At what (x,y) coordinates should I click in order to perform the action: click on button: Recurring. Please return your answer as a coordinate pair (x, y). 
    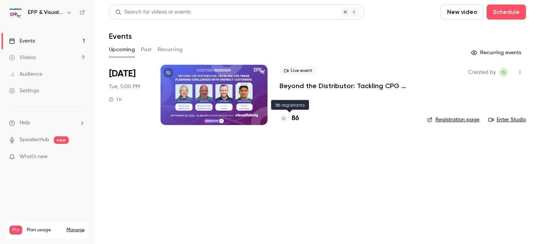
    Looking at the image, I should click on (170, 50).